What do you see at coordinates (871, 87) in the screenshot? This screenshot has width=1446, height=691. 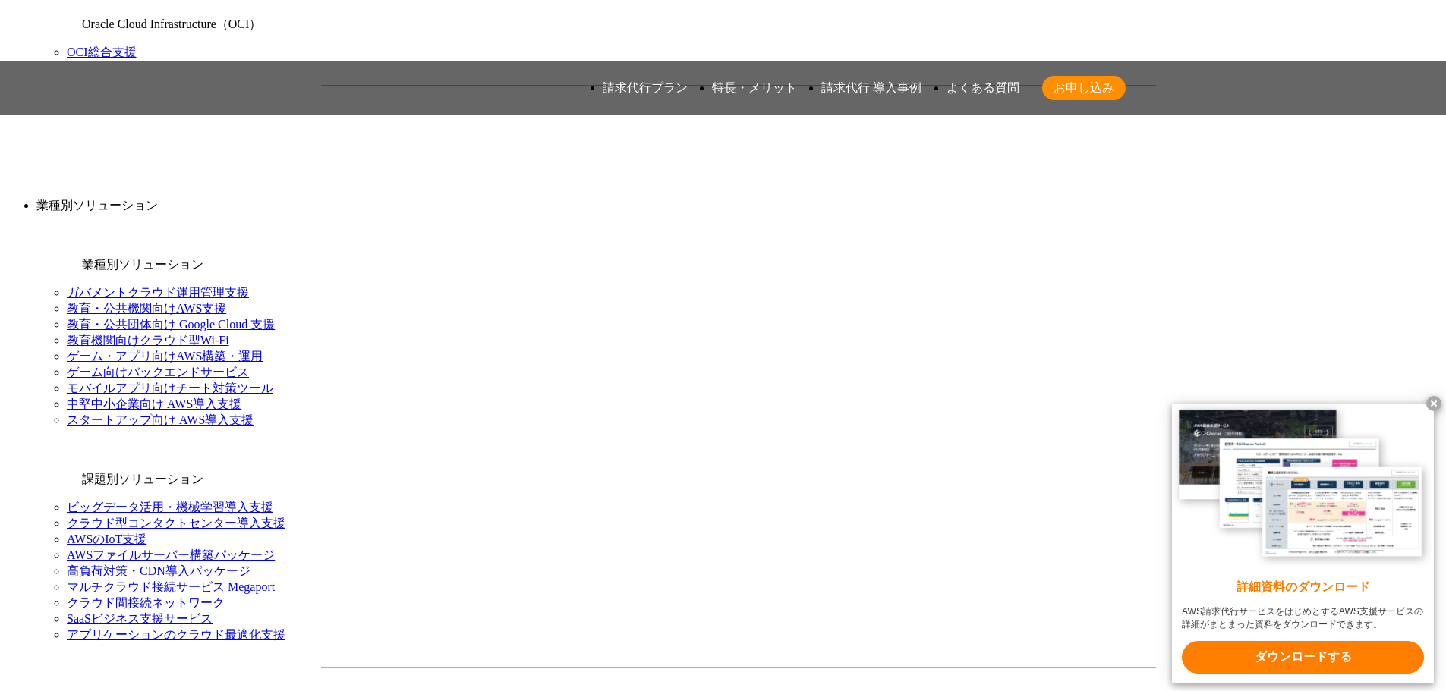 I see `a: 請求代行 導入事例` at bounding box center [871, 87].